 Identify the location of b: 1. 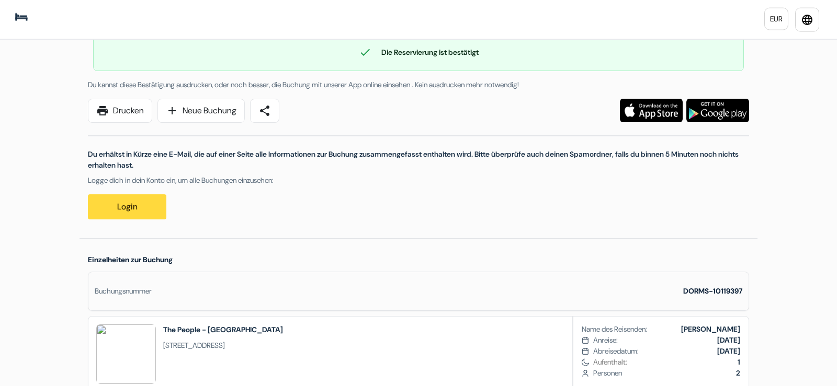
(738, 362).